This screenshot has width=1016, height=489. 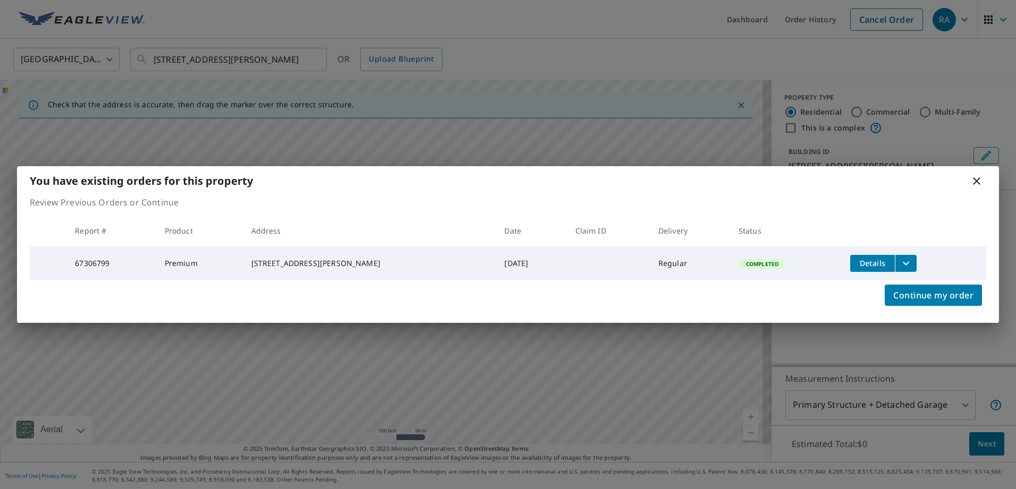 I want to click on td: Premium, so click(x=199, y=263).